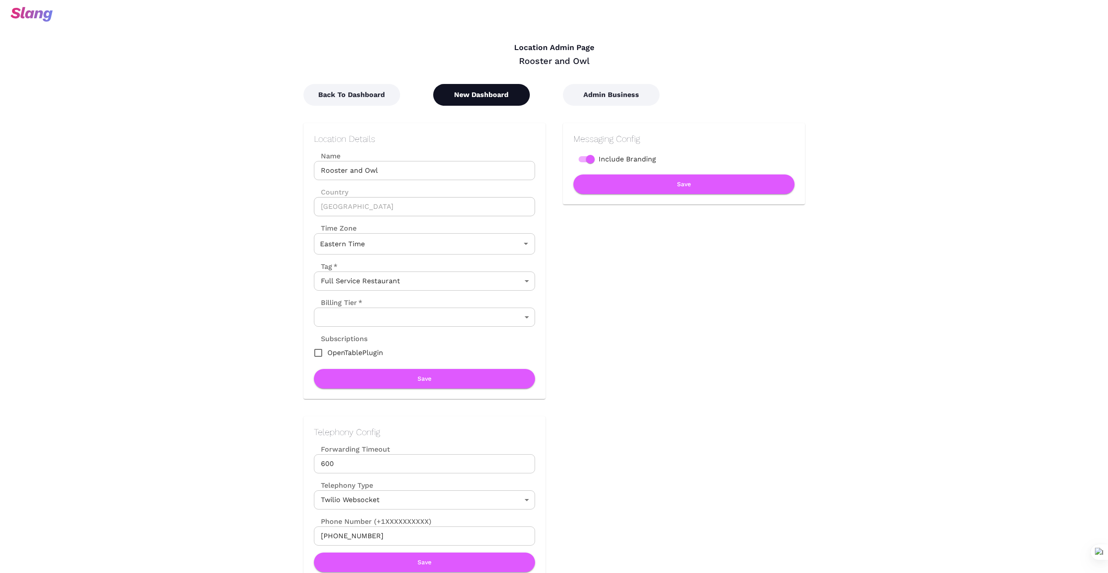 The image size is (1108, 573). What do you see at coordinates (424, 449) in the screenshot?
I see `label: Forwarding Timeout` at bounding box center [424, 449].